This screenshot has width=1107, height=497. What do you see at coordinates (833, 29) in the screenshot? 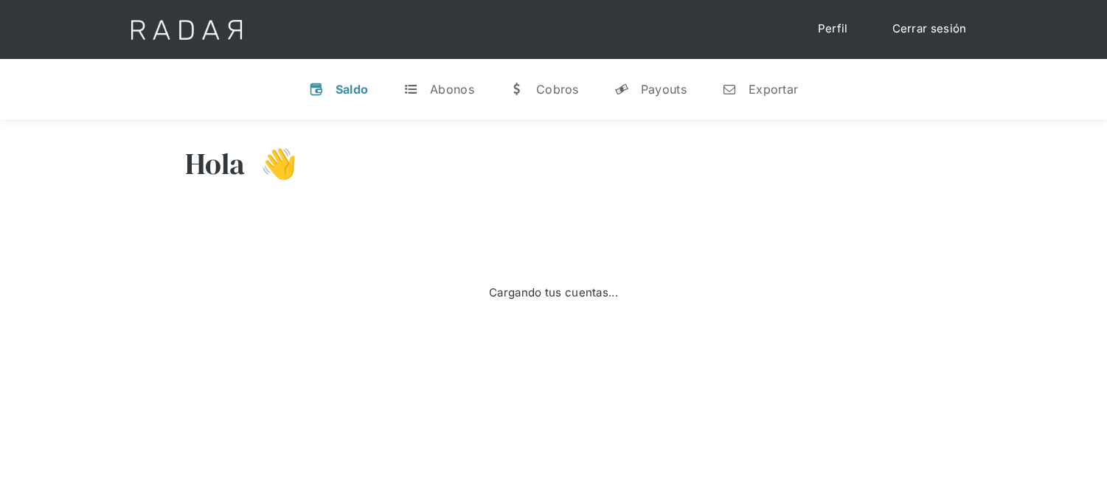
I see `a: Perfil` at bounding box center [833, 29].